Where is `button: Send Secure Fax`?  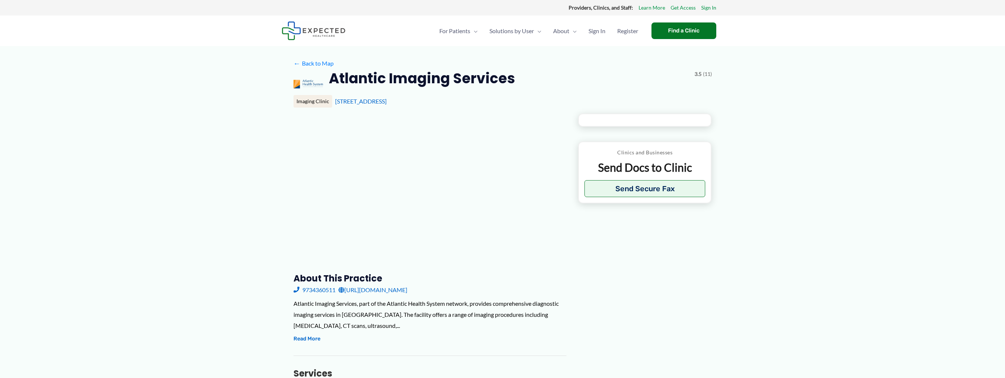 button: Send Secure Fax is located at coordinates (645, 189).